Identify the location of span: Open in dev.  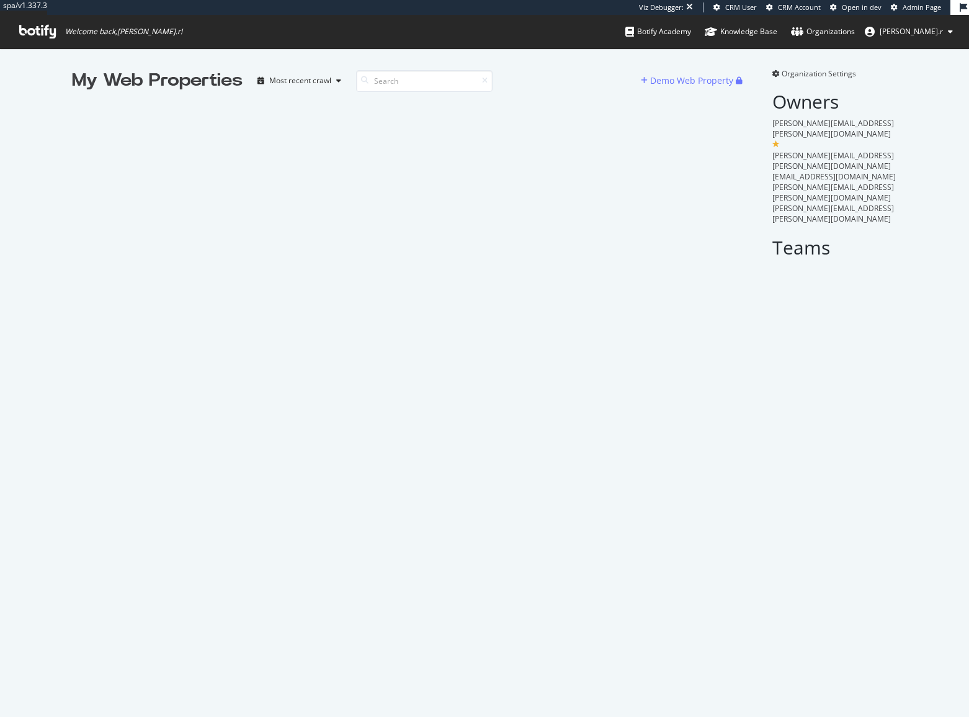
(862, 7).